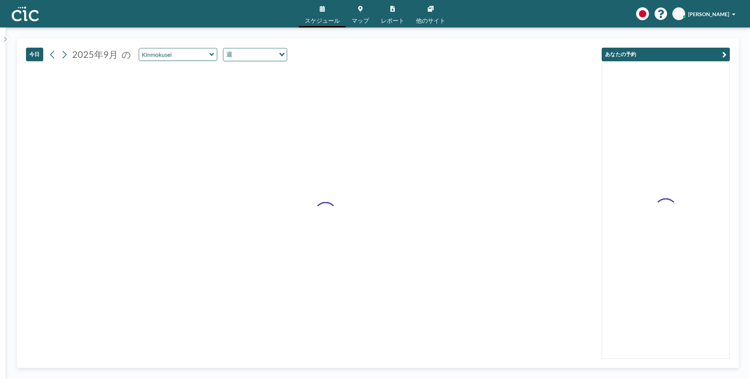 The width and height of the screenshot is (750, 379). Describe the element at coordinates (229, 55) in the screenshot. I see `span: 週` at that location.